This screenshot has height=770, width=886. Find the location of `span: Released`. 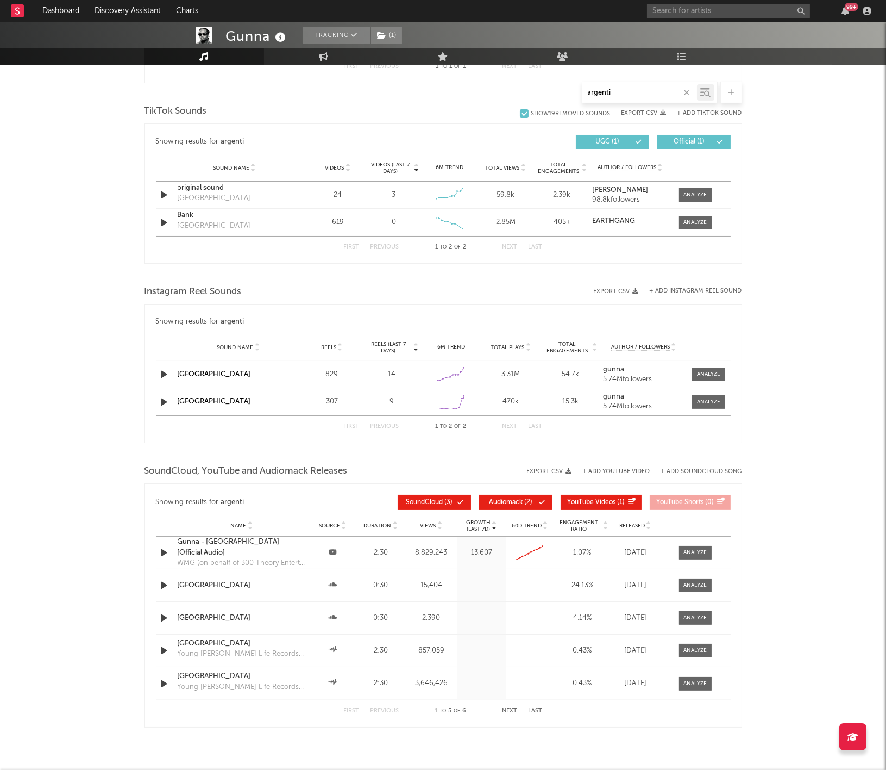

span: Released is located at coordinates (632, 526).